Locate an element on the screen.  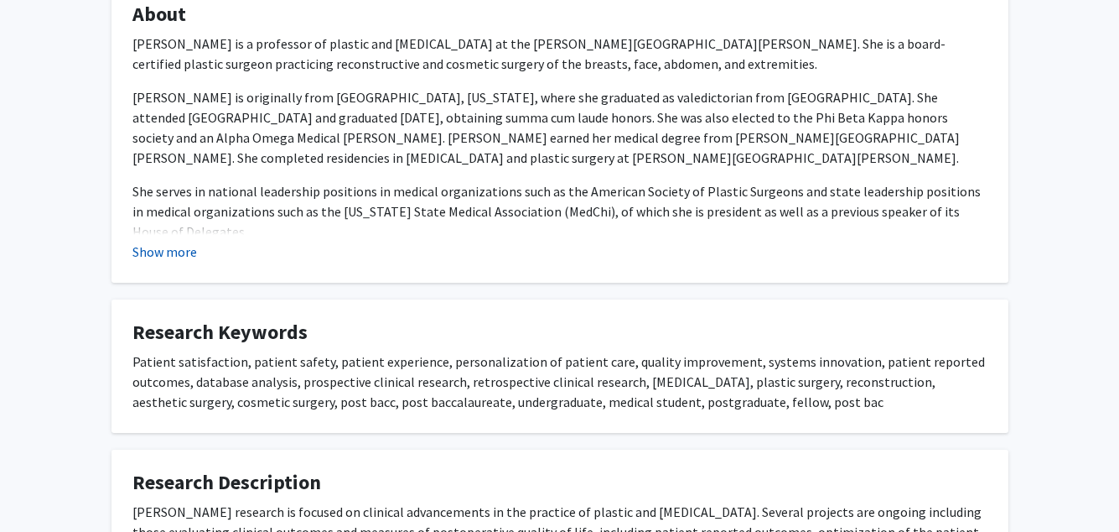
h4: Research Description is located at coordinates (560, 482).